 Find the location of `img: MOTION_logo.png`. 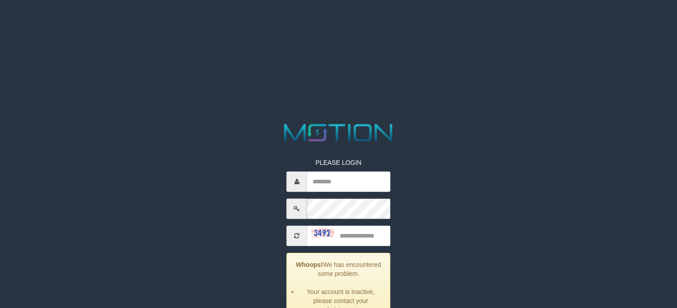

img: MOTION_logo.png is located at coordinates (338, 133).